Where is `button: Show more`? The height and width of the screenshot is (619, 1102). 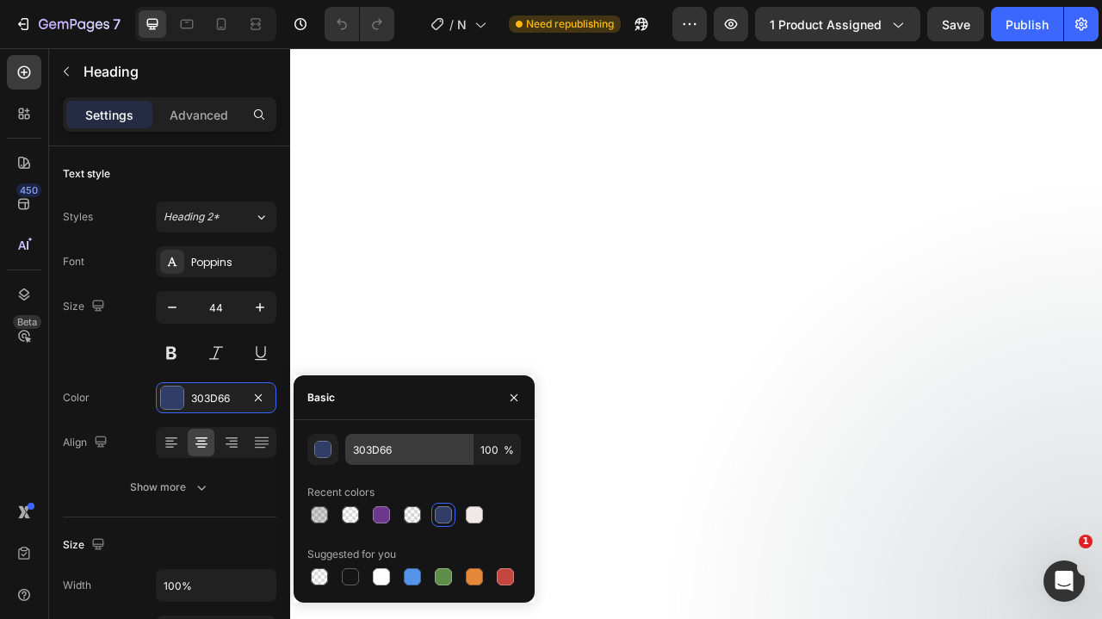
button: Show more is located at coordinates (170, 487).